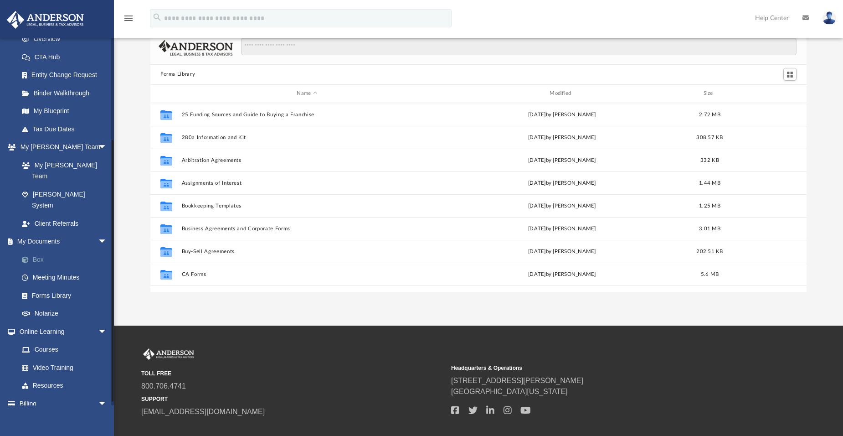 Image resolution: width=843 pixels, height=436 pixels. I want to click on a: Resources, so click(64, 386).